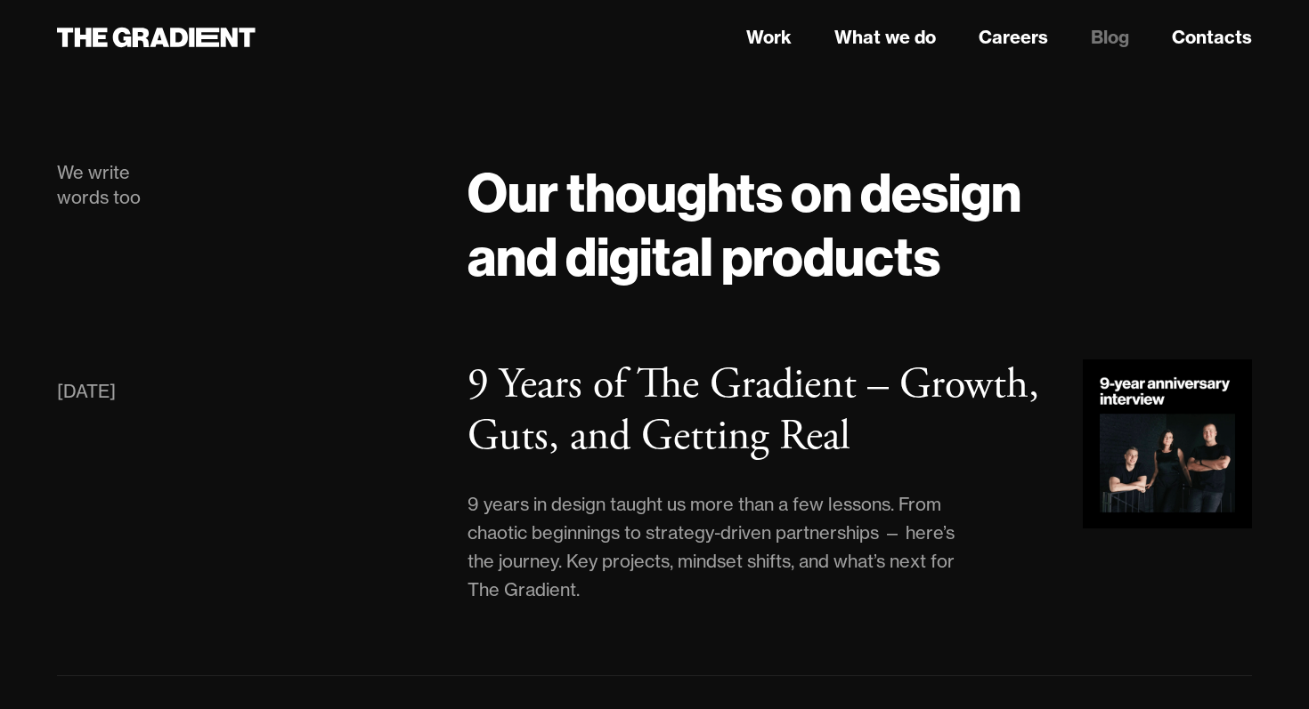  I want to click on div: 9 years in design taught us more than a few lessons. From chaotic beginnings to strategy-driven p..., so click(721, 547).